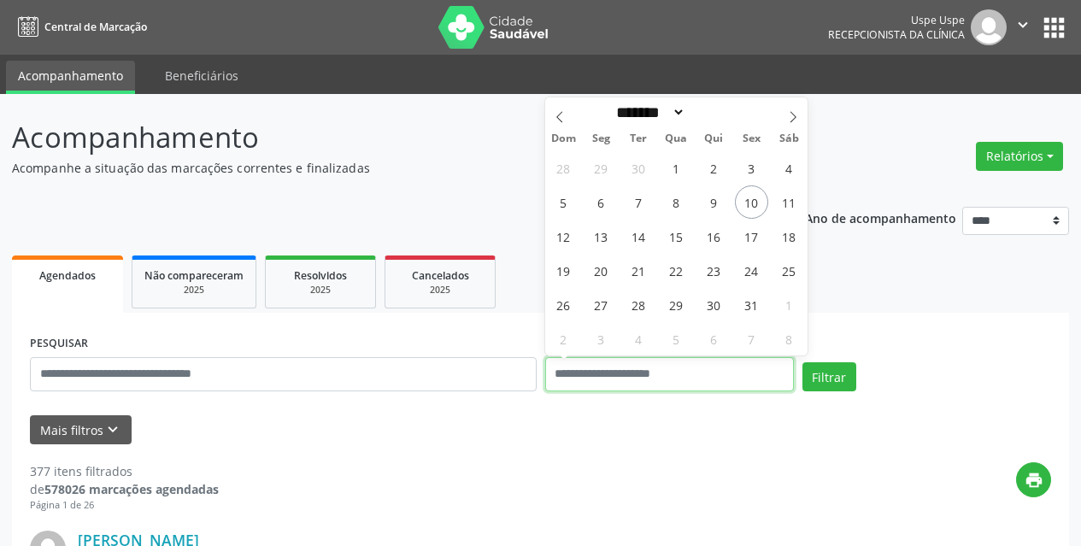 This screenshot has height=546, width=1081. I want to click on span: Outubro 29, 2025, so click(676, 304).